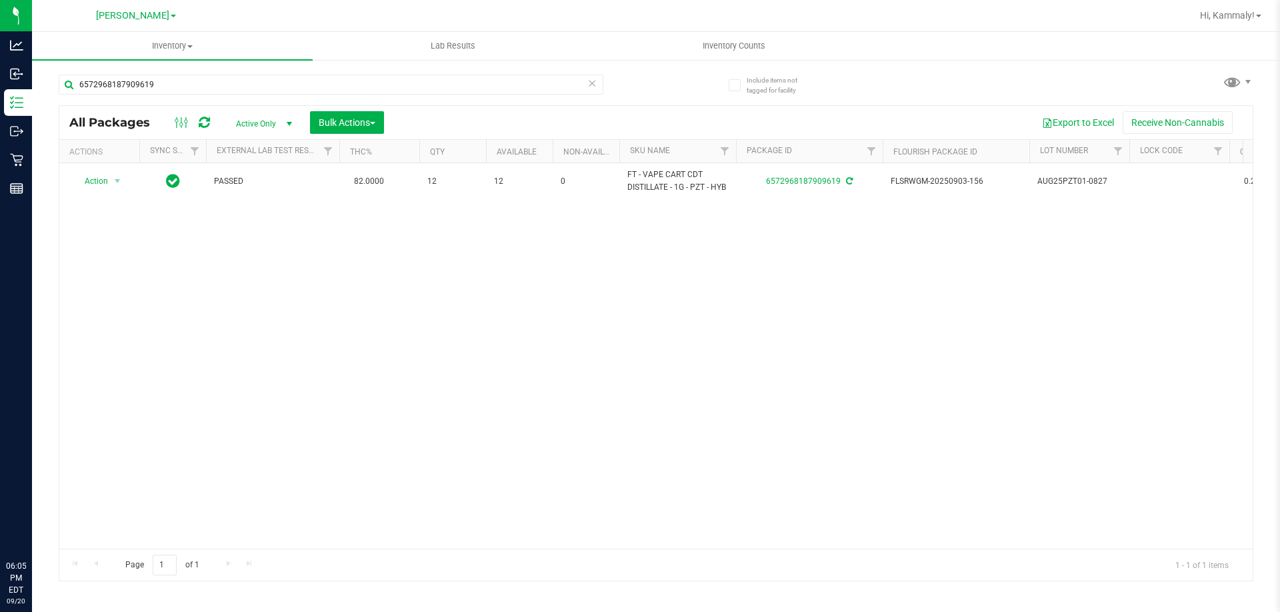  What do you see at coordinates (517, 152) in the screenshot?
I see `a: Available` at bounding box center [517, 152].